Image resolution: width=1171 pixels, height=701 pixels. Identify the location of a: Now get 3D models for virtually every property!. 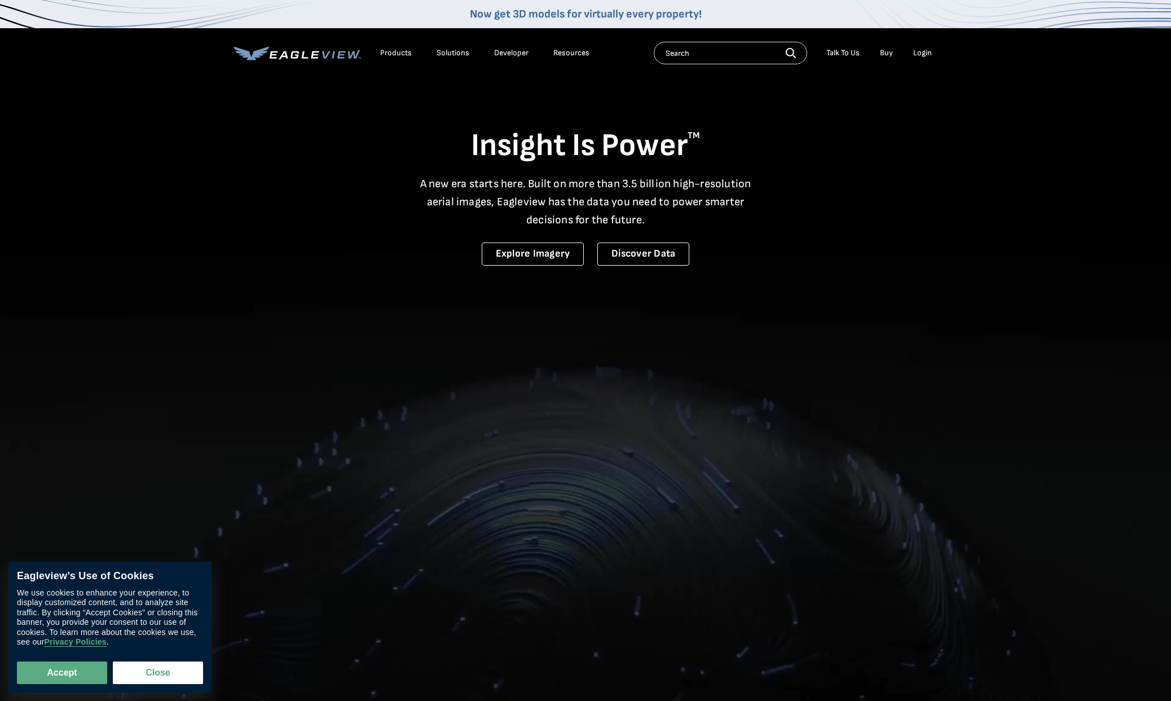
(586, 14).